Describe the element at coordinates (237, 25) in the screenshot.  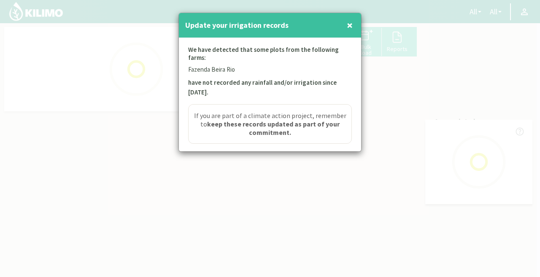
I see `h4: Update your irrigation records` at that location.